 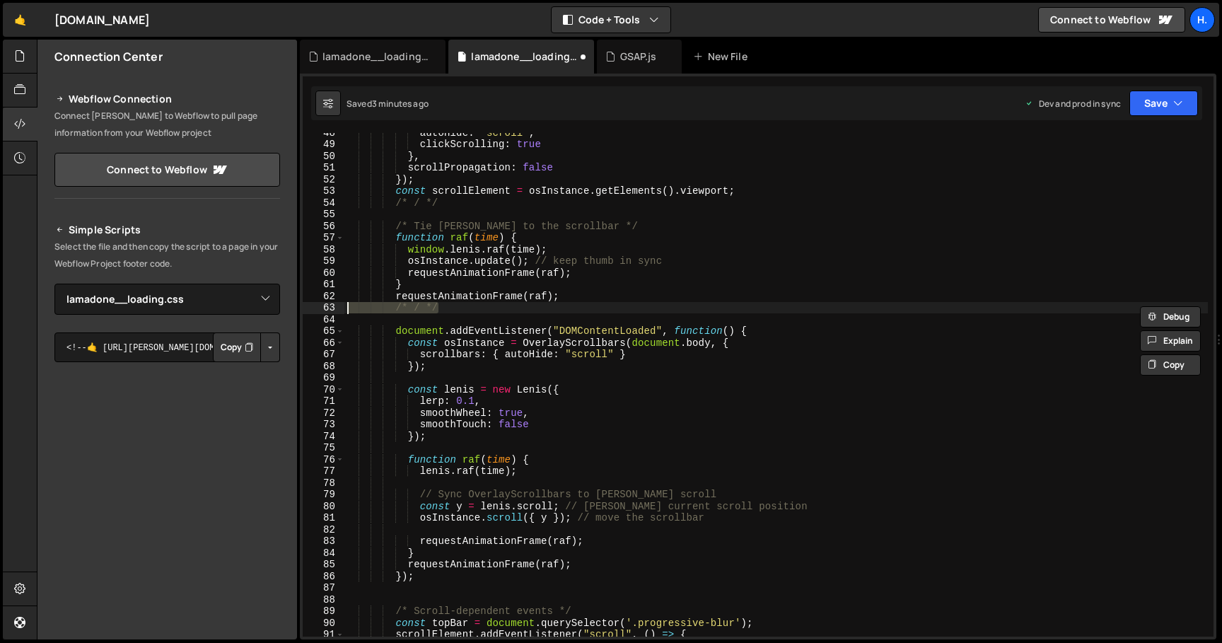 What do you see at coordinates (323, 378) in the screenshot?
I see `div: 69` at bounding box center [323, 378].